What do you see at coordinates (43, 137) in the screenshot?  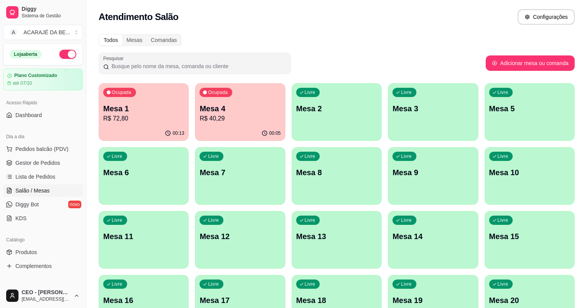 I see `div: Dia a dia` at bounding box center [43, 137].